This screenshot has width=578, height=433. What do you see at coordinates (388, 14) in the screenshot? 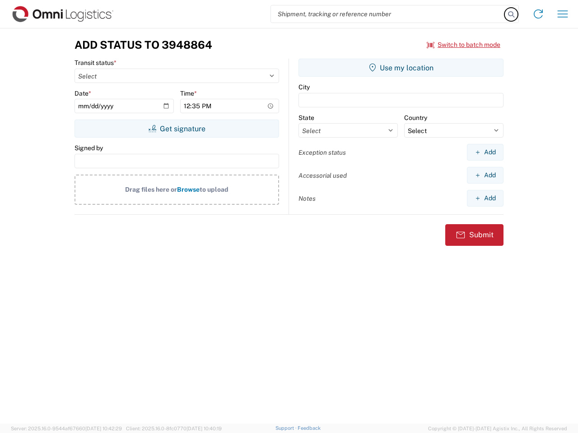
I see `input: Shipment, tracking or reference number` at bounding box center [388, 14].